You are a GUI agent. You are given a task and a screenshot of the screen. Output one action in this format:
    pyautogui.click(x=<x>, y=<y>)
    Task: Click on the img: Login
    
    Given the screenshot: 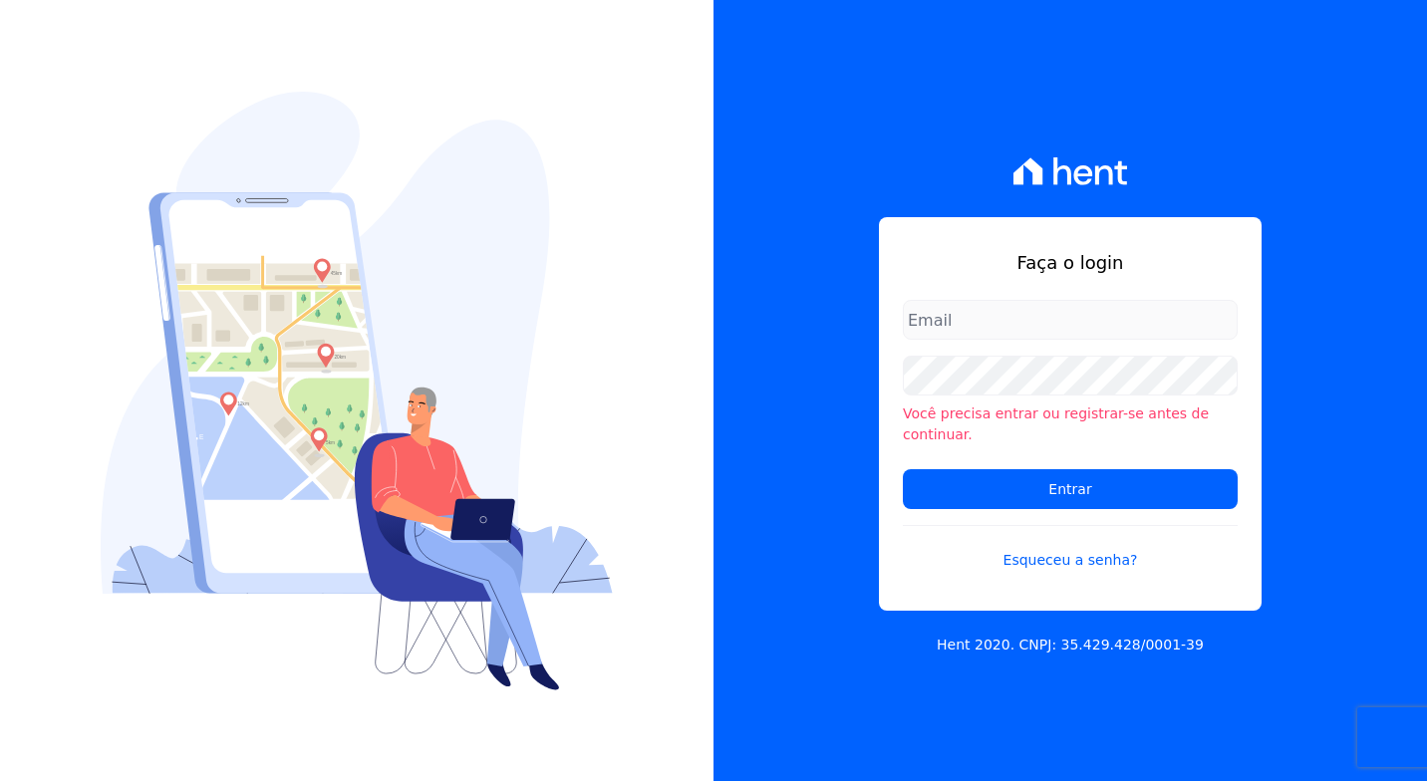 What is the action you would take?
    pyautogui.click(x=357, y=391)
    